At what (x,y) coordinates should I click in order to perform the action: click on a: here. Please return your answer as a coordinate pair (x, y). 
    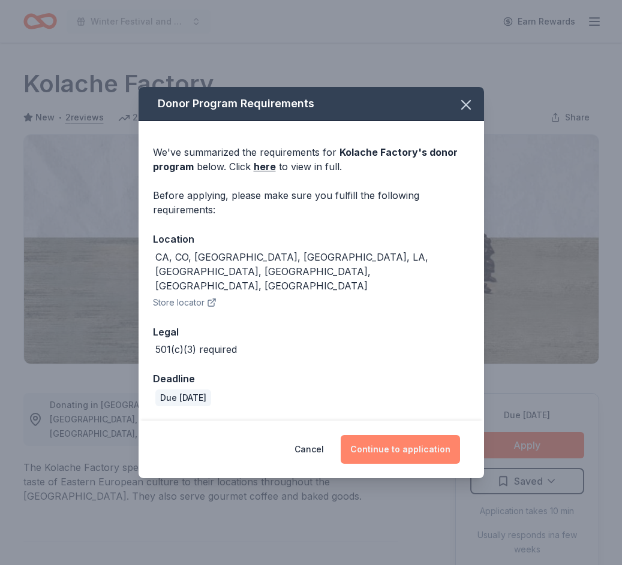
    Looking at the image, I should click on (264, 167).